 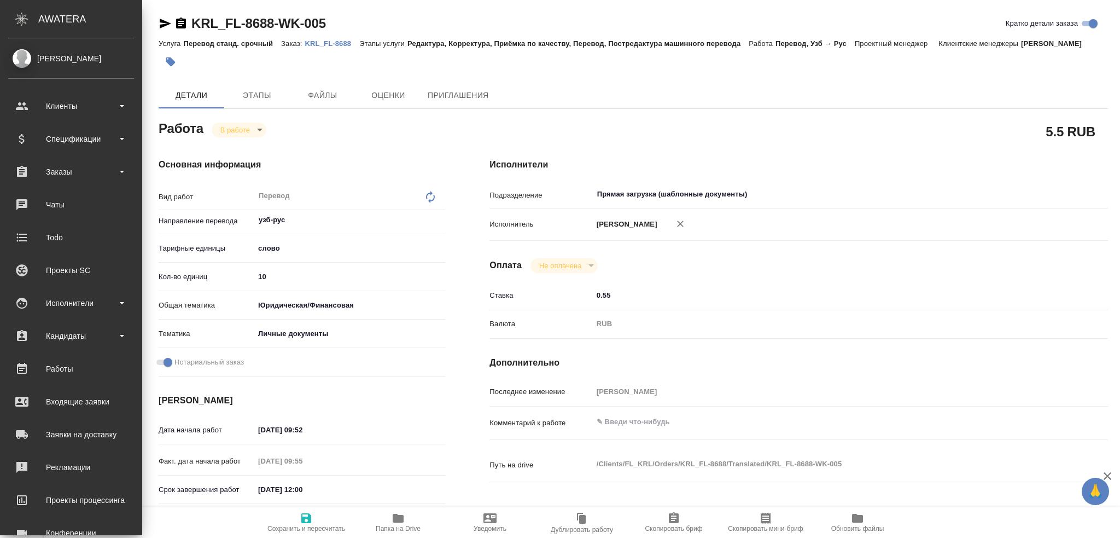 I want to click on button: Скопировать ссылку для ЯМессенджера, so click(x=165, y=24).